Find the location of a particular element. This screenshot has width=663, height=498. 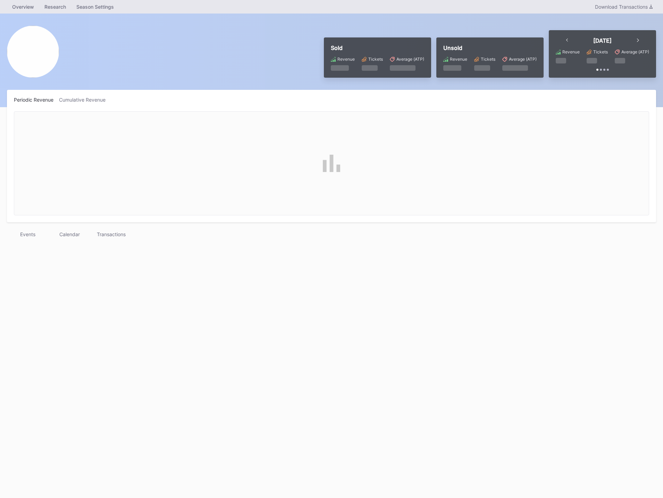

div: Sold is located at coordinates (377, 48).